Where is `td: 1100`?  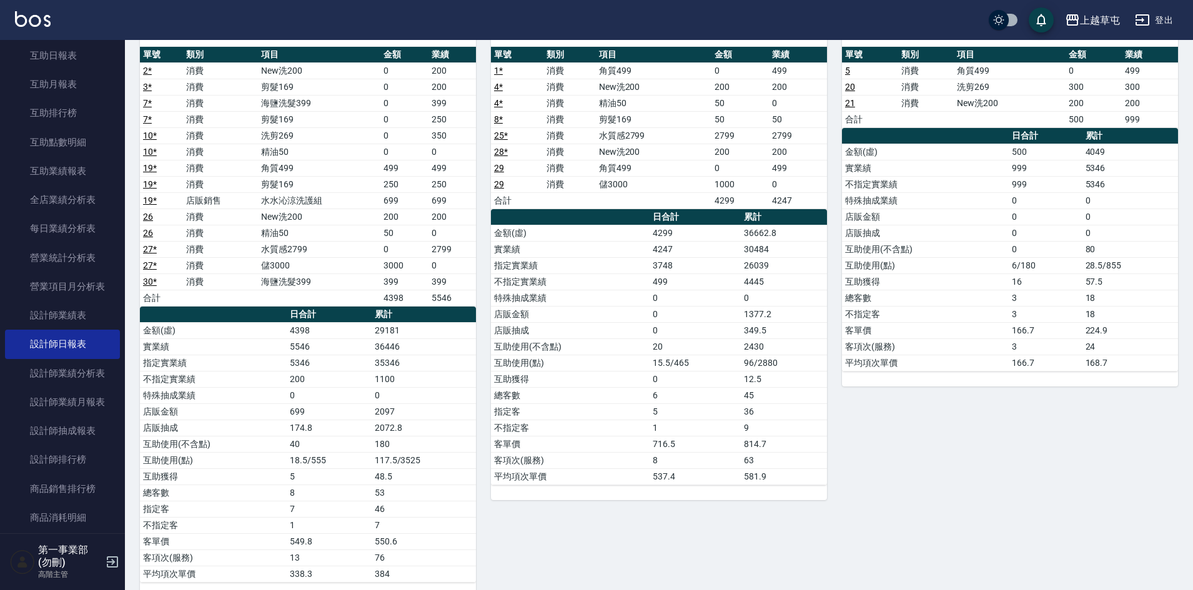
td: 1100 is located at coordinates (424, 379).